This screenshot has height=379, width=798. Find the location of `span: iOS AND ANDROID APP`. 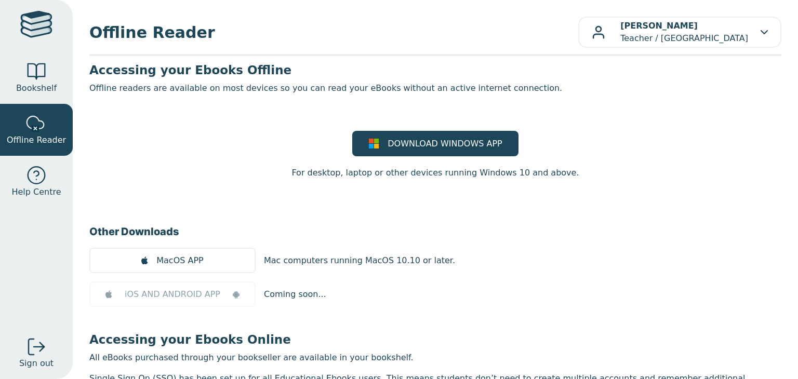

span: iOS AND ANDROID APP is located at coordinates (172, 294).